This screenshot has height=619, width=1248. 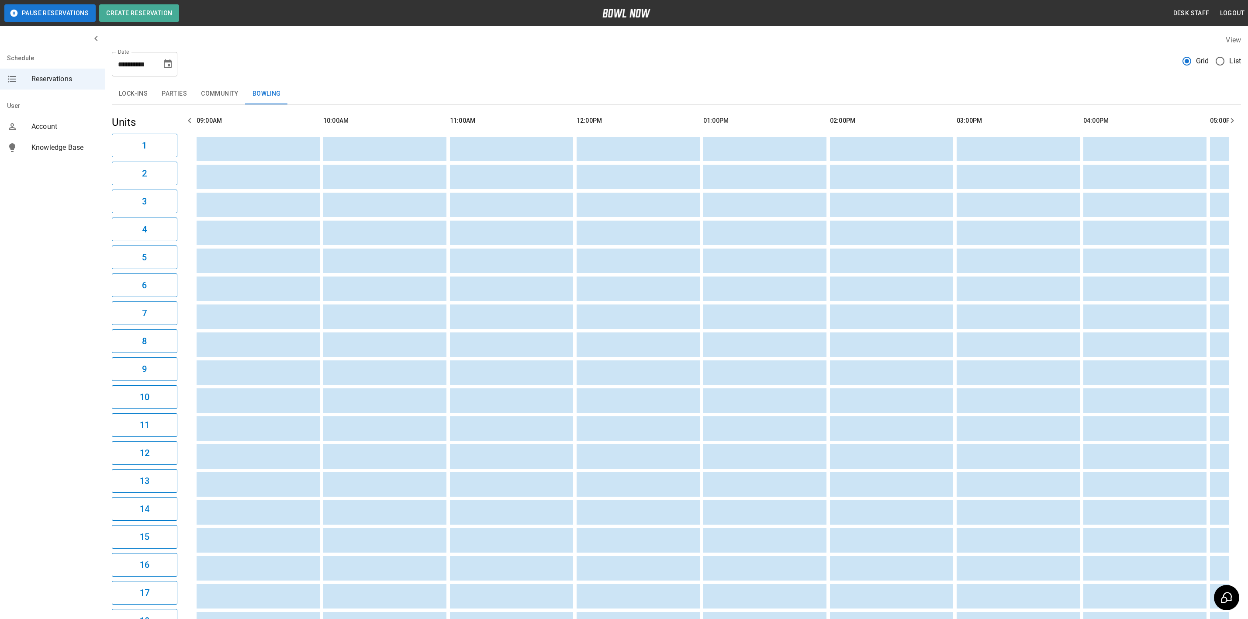 What do you see at coordinates (145, 565) in the screenshot?
I see `button: 16` at bounding box center [145, 565].